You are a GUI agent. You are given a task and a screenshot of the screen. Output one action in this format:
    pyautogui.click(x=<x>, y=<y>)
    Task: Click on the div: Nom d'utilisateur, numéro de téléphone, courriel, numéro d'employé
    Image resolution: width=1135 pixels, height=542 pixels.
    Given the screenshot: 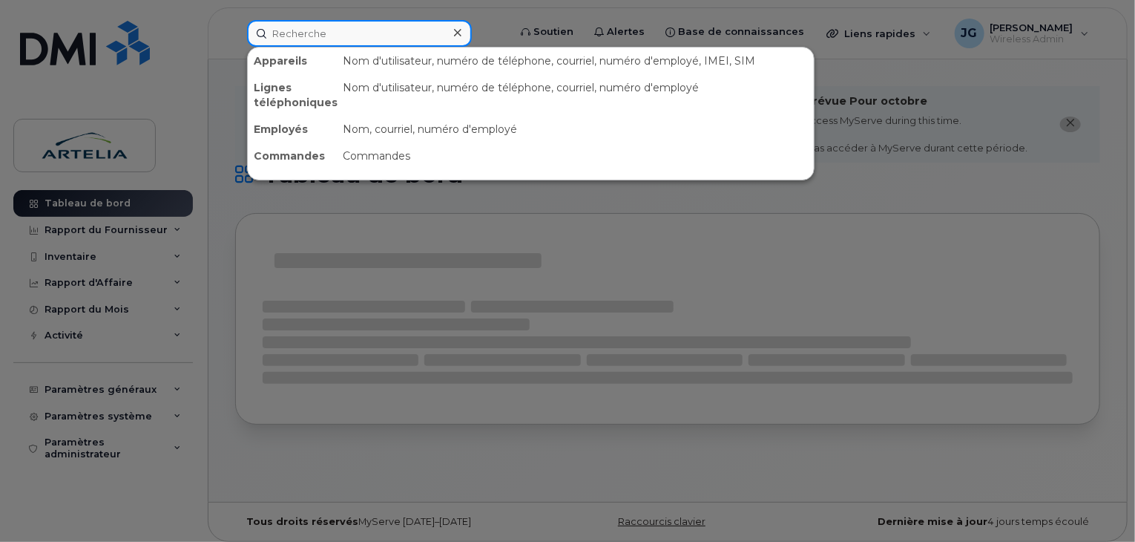 What is the action you would take?
    pyautogui.click(x=575, y=95)
    